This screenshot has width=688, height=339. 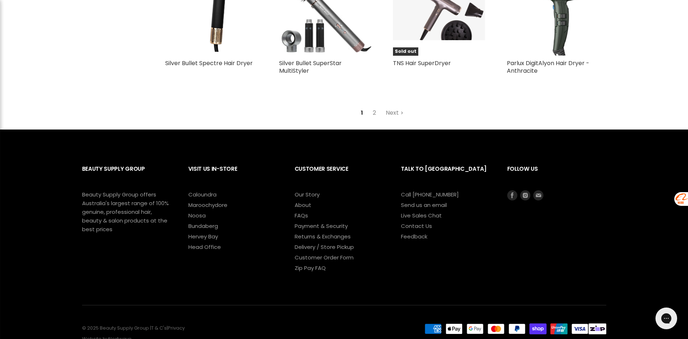 I want to click on a: Bundaberg, so click(x=203, y=225).